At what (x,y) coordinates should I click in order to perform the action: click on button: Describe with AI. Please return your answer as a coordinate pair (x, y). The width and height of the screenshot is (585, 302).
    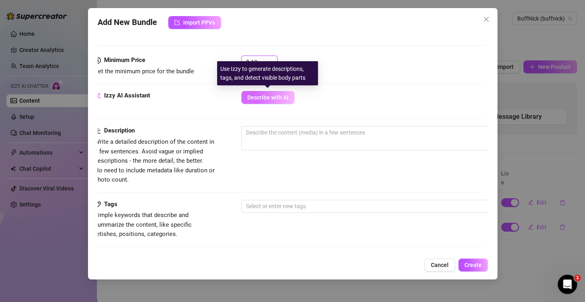
    Looking at the image, I should click on (268, 98).